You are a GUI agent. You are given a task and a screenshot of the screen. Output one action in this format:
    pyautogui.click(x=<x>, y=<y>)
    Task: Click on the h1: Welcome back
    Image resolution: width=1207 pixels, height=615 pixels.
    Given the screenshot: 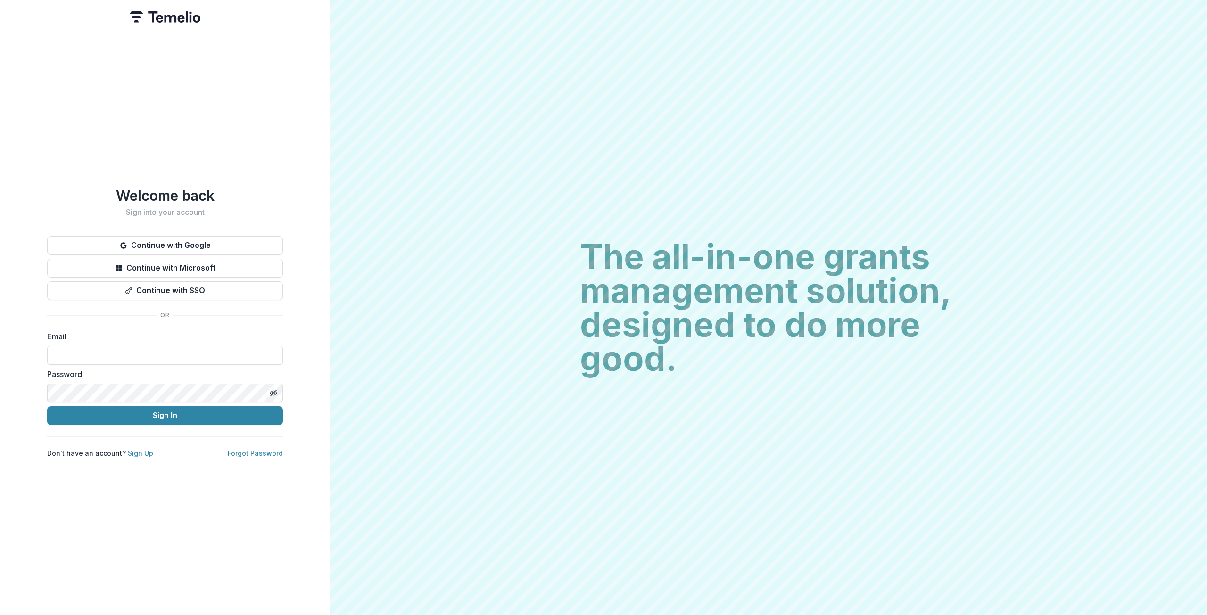 What is the action you would take?
    pyautogui.click(x=165, y=196)
    